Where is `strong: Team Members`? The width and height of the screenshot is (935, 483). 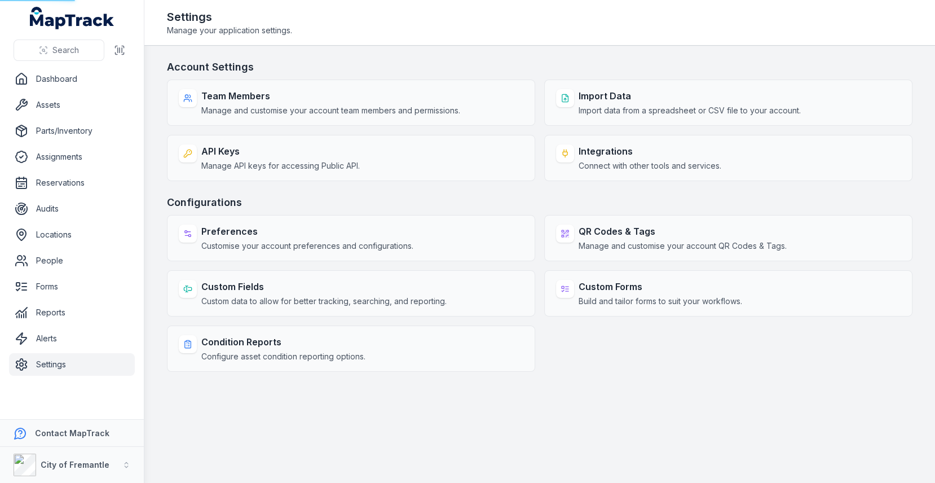
strong: Team Members is located at coordinates (330, 96).